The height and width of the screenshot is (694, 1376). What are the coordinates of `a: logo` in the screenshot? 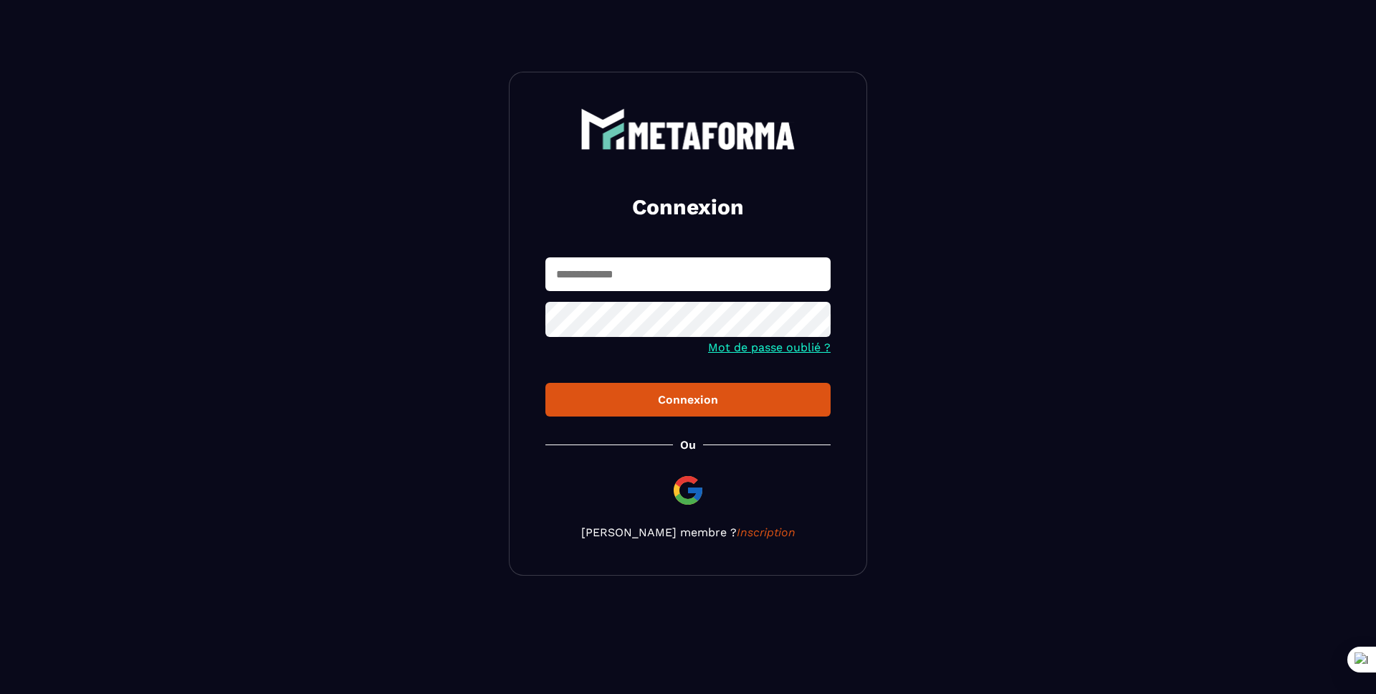 It's located at (688, 129).